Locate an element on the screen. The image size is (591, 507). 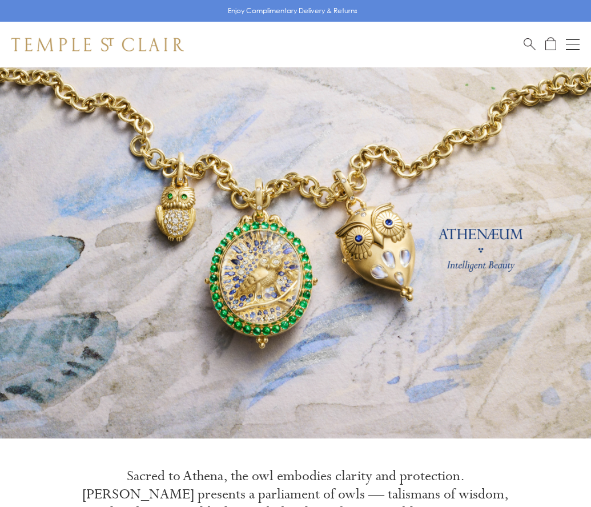
a: Open Shopping Bag is located at coordinates (551, 44).